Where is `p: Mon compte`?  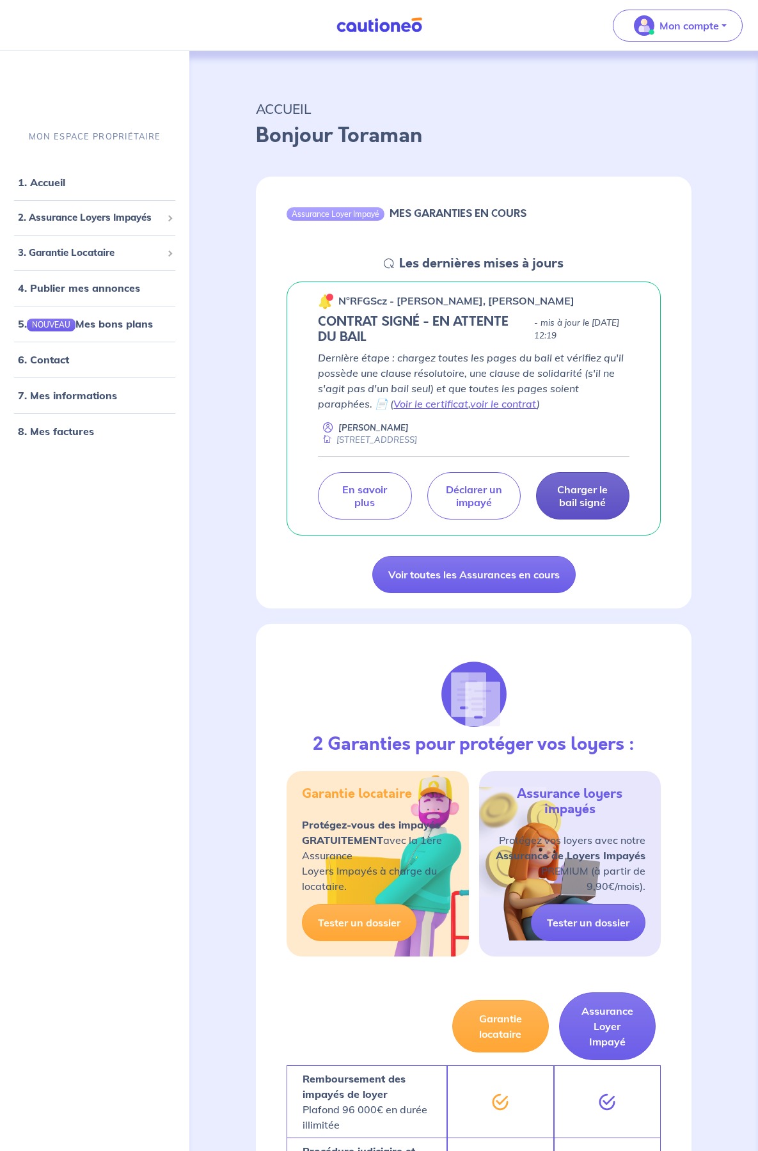
p: Mon compte is located at coordinates (689, 26).